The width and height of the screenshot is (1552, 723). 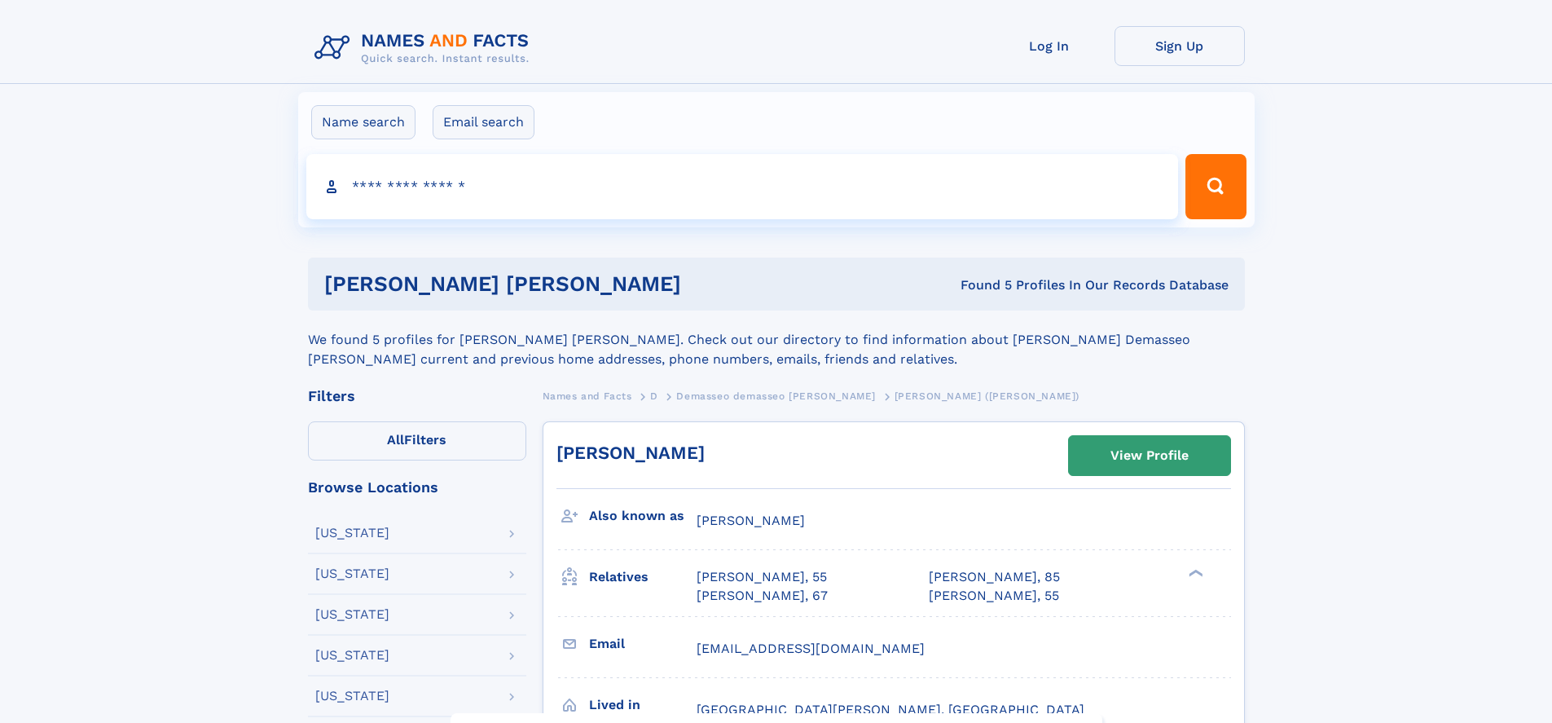 What do you see at coordinates (1024, 285) in the screenshot?
I see `div: Found 5 Profiles In Our Records Database` at bounding box center [1024, 285].